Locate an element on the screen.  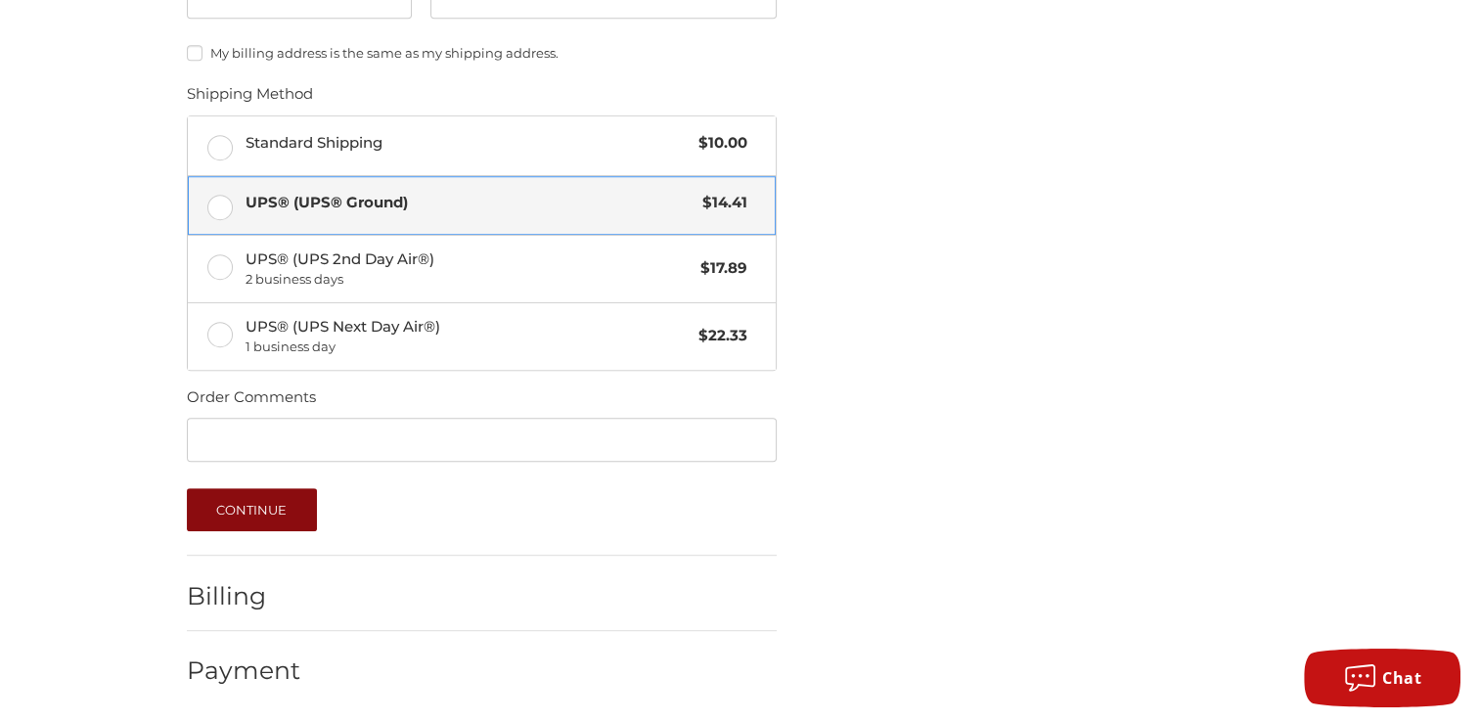
button: Chat is located at coordinates (1382, 678).